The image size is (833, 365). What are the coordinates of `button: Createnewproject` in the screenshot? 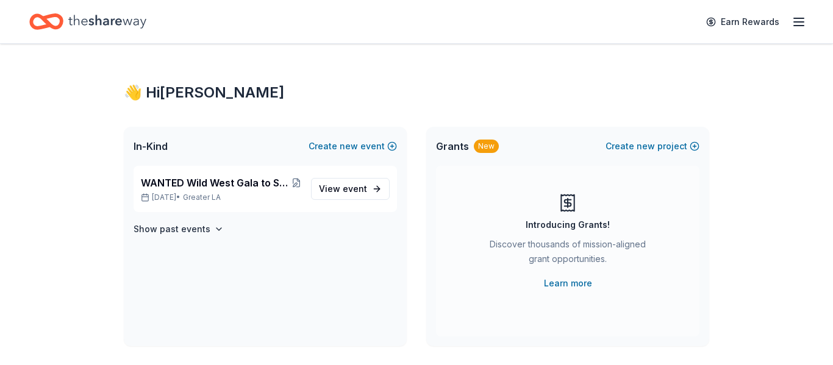 It's located at (652, 146).